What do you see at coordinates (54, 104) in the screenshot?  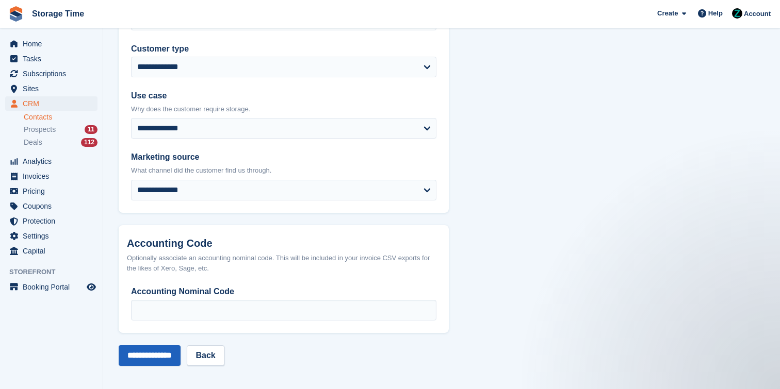 I see `span: CRM` at bounding box center [54, 104].